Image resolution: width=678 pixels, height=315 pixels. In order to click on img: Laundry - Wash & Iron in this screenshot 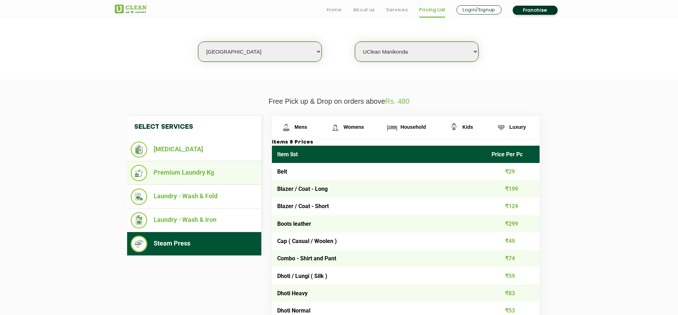, I will do `click(139, 220)`.